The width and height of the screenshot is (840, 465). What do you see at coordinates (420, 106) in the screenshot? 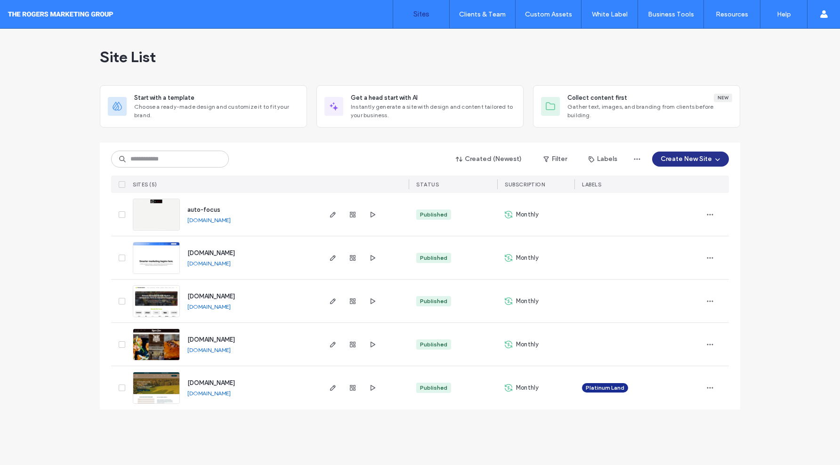
I see `div: Get a head start with AIInstantly generate a site with design and content tailored to your business.` at bounding box center [420, 106].